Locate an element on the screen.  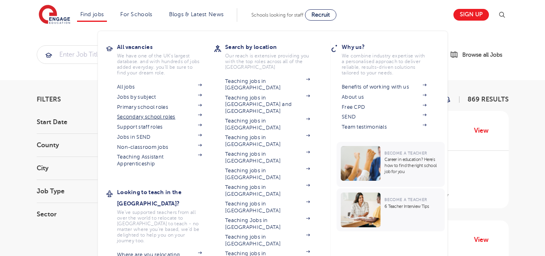
h3: All vacancies is located at coordinates (166, 47).